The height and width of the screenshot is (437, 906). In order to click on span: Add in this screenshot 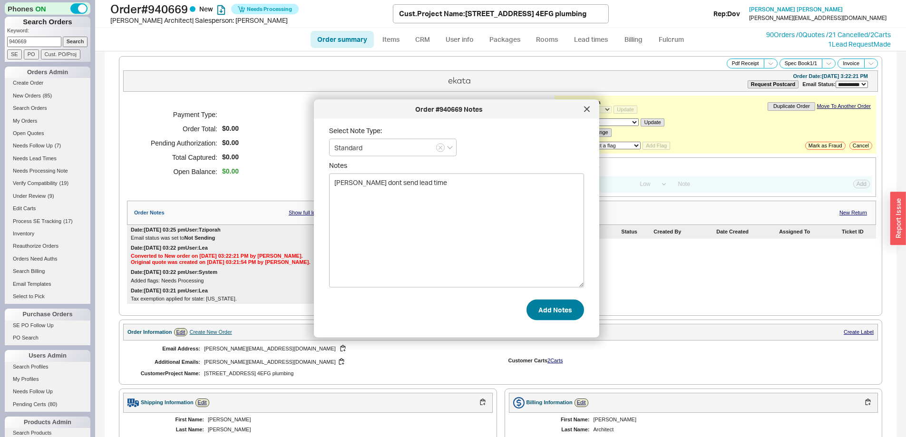, I will do `click(862, 184)`.